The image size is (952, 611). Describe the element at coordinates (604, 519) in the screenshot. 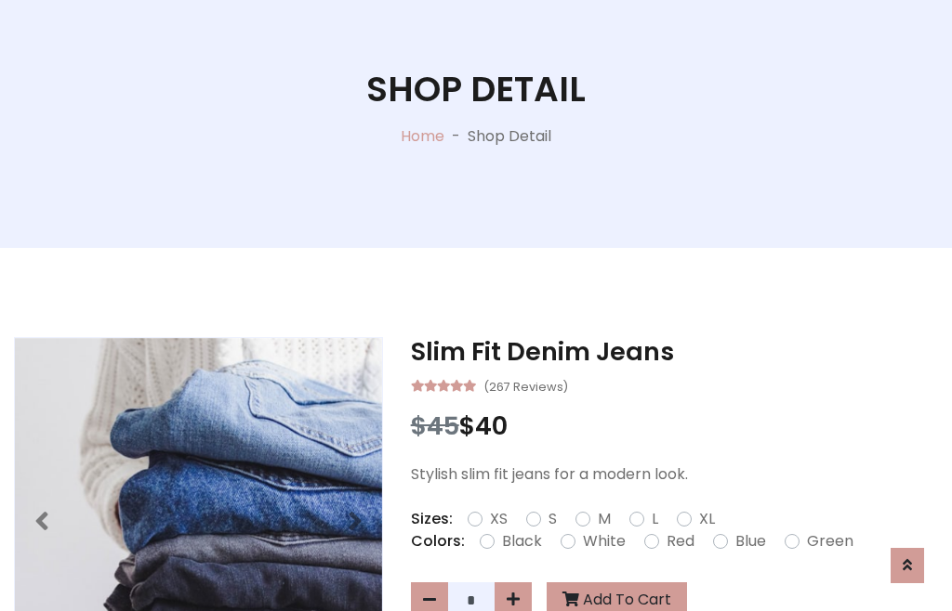

I see `label: M` at that location.